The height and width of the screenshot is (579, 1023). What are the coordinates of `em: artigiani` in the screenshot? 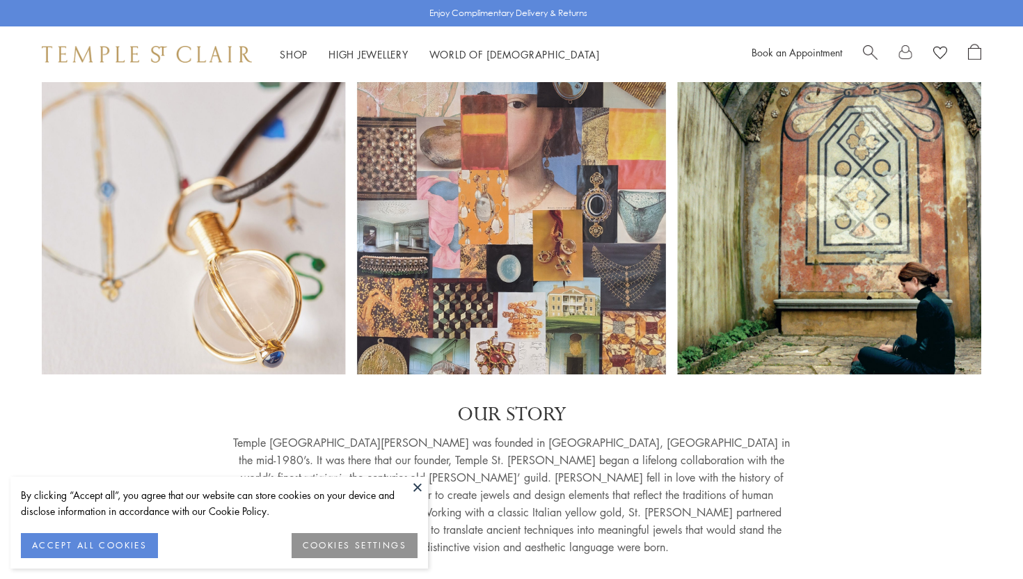 It's located at (321, 478).